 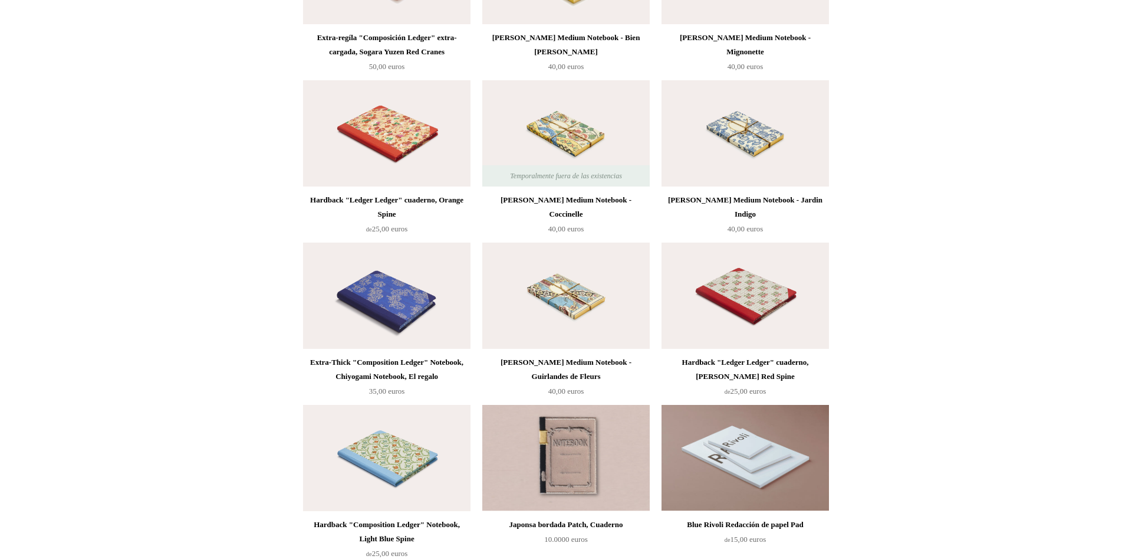 What do you see at coordinates (387, 133) in the screenshot?
I see `img: Hardback "Ledger Ledger" cuaderno, Orange Spine` at bounding box center [387, 133].